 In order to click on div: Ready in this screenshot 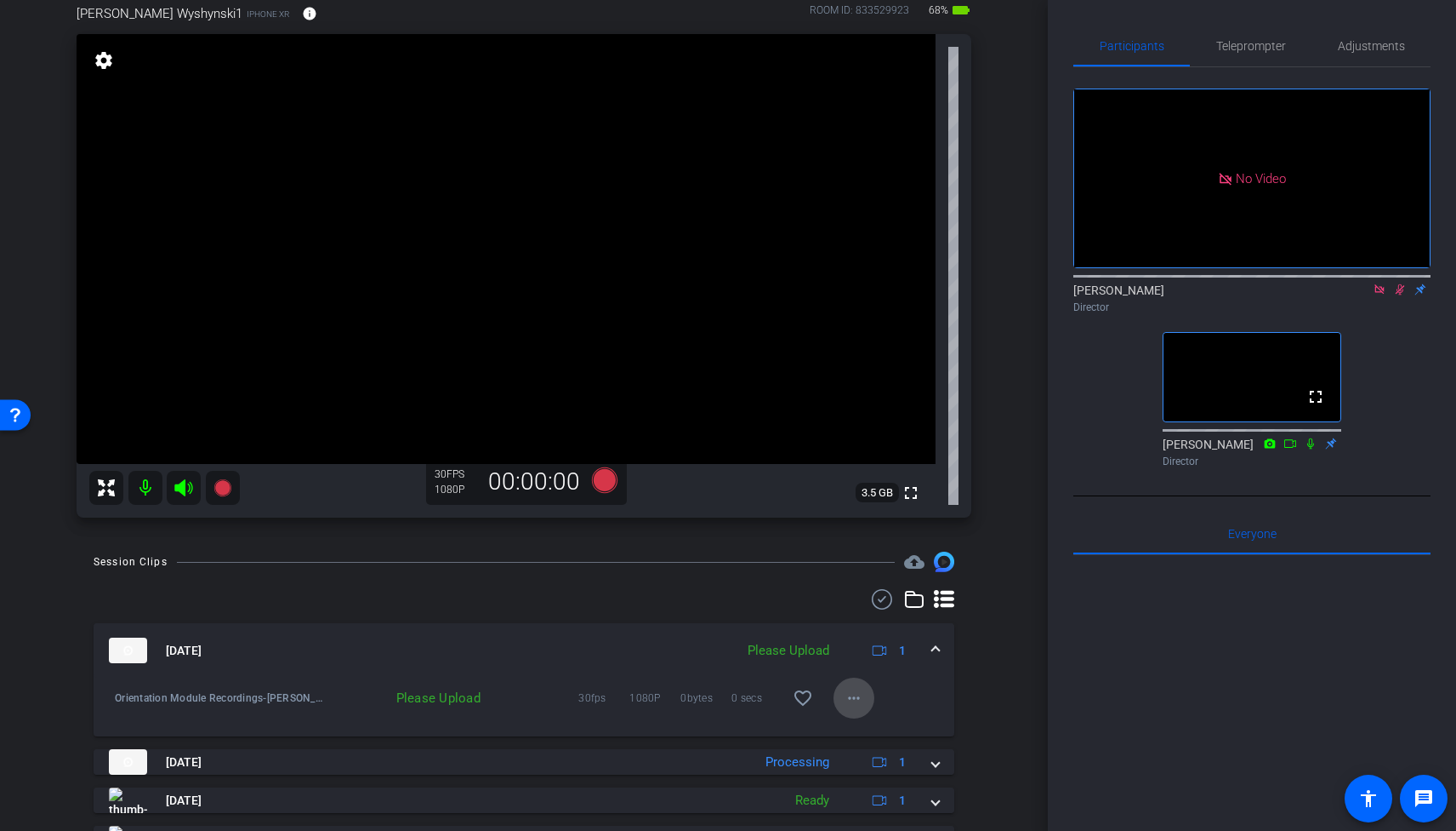, I will do `click(812, 800)`.